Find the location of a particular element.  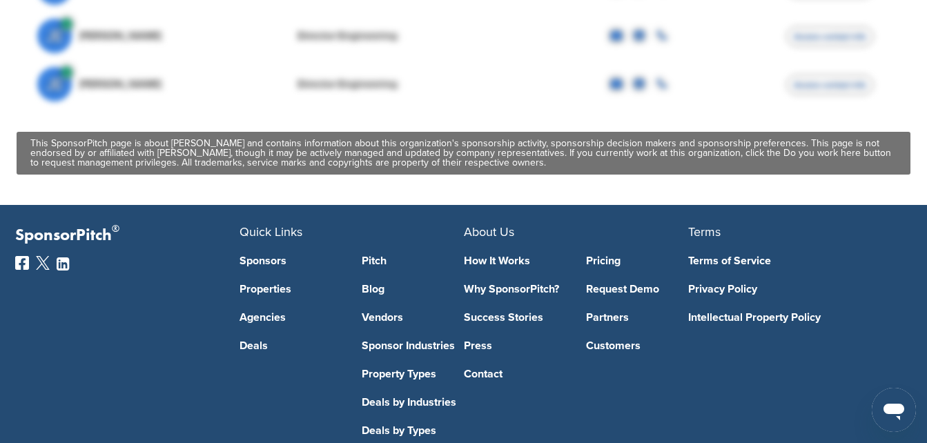

a: Privacy Policy is located at coordinates (789, 289).